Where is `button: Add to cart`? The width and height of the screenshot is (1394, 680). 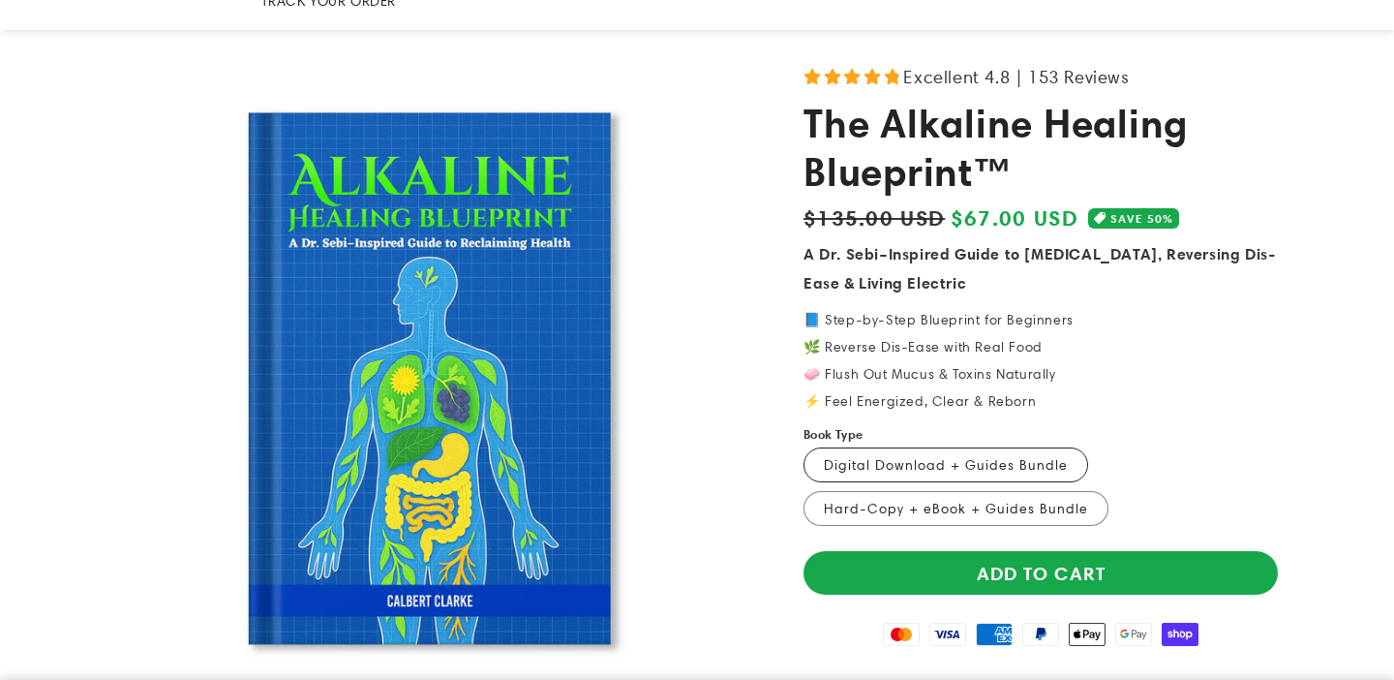 button: Add to cart is located at coordinates (1041, 572).